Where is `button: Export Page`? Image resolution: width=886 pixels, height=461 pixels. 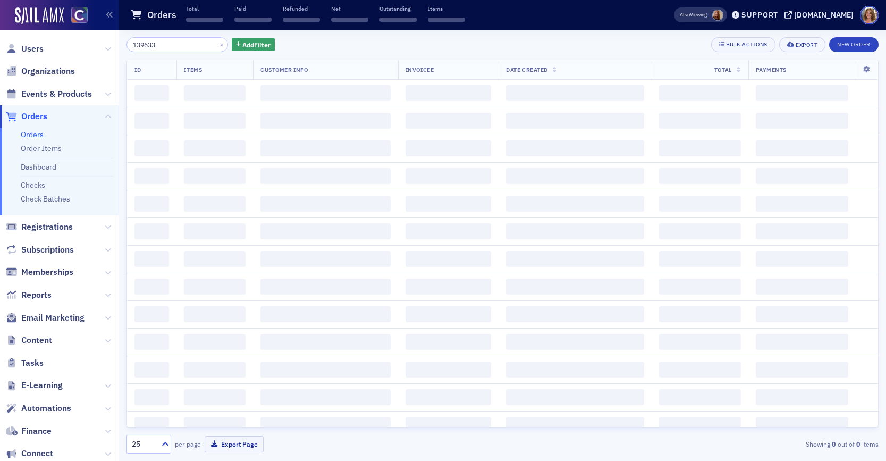 button: Export Page is located at coordinates (234, 444).